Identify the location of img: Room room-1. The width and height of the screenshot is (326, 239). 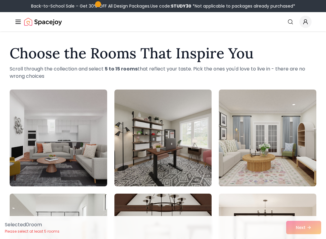
(58, 138).